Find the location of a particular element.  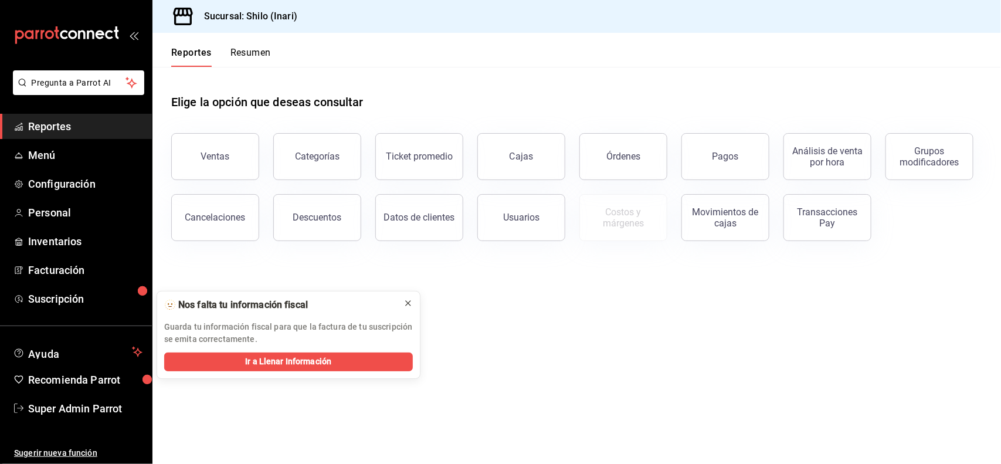

button: Transacciones Pay is located at coordinates (827, 217).